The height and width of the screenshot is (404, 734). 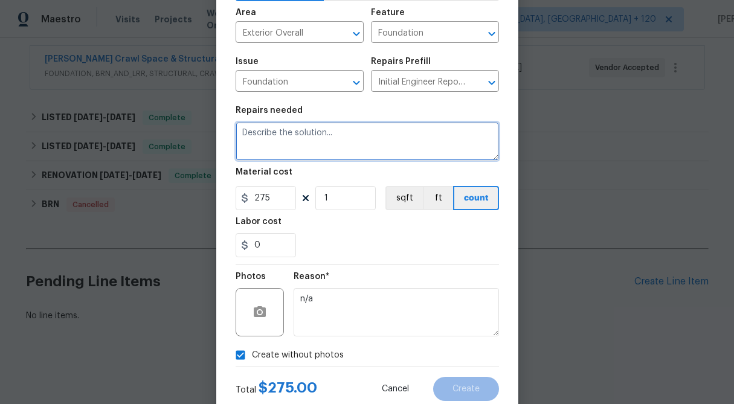 I want to click on h5: Feature, so click(x=388, y=13).